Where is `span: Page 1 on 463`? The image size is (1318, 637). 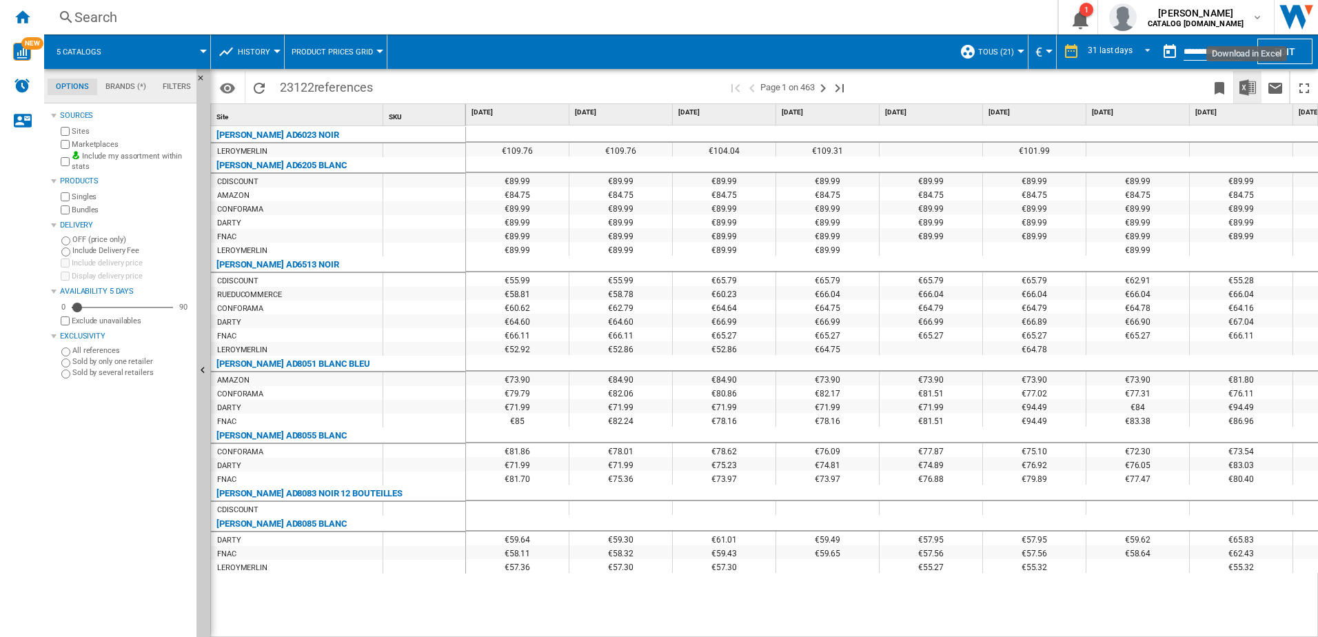 span: Page 1 on 463 is located at coordinates (787, 87).